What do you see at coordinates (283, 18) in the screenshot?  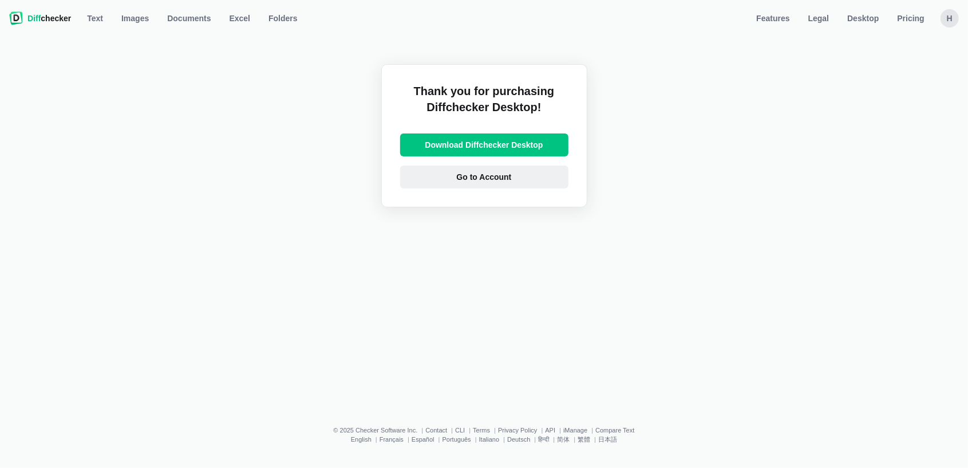 I see `button: Folders` at bounding box center [283, 18].